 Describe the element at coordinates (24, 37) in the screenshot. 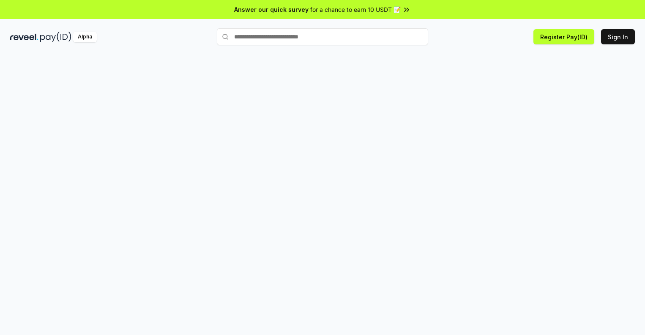

I see `img: reveel_dark` at that location.